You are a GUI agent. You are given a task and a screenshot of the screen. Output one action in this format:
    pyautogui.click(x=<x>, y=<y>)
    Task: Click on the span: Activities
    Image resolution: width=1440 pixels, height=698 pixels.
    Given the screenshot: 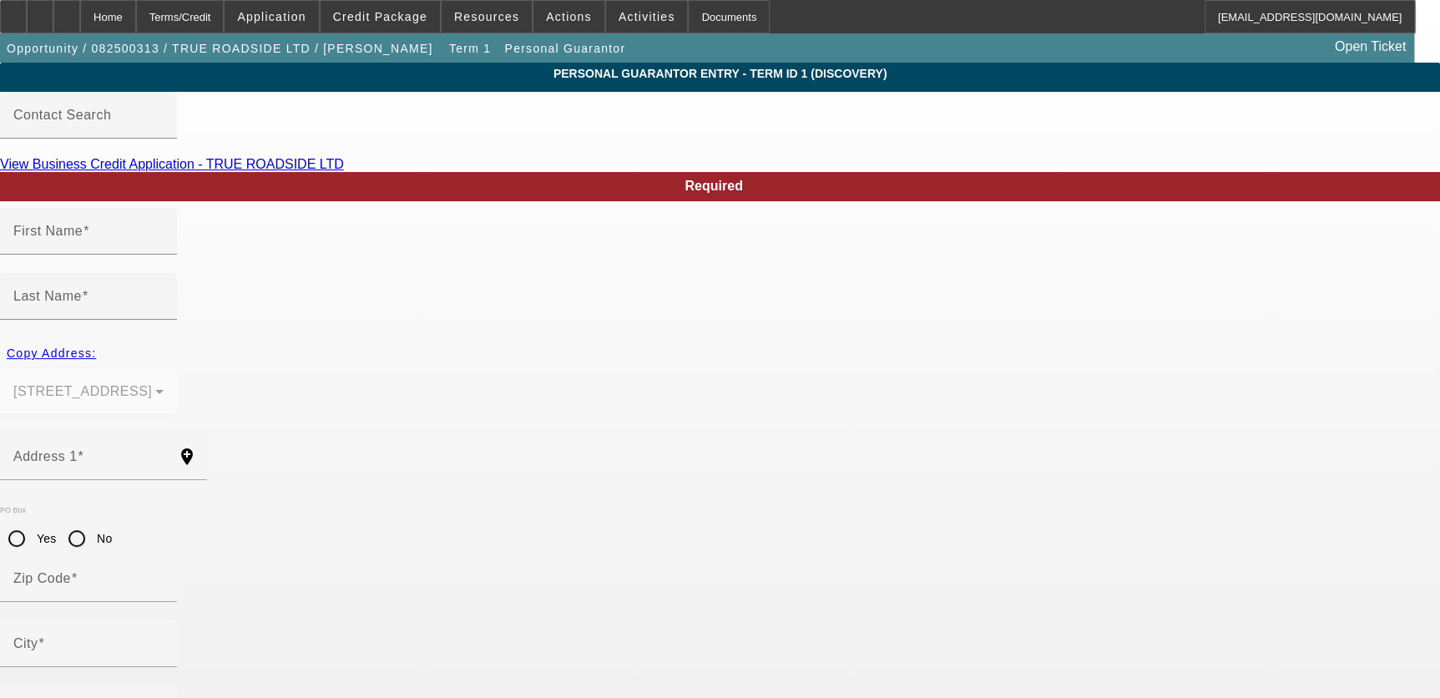 What is the action you would take?
    pyautogui.click(x=647, y=17)
    